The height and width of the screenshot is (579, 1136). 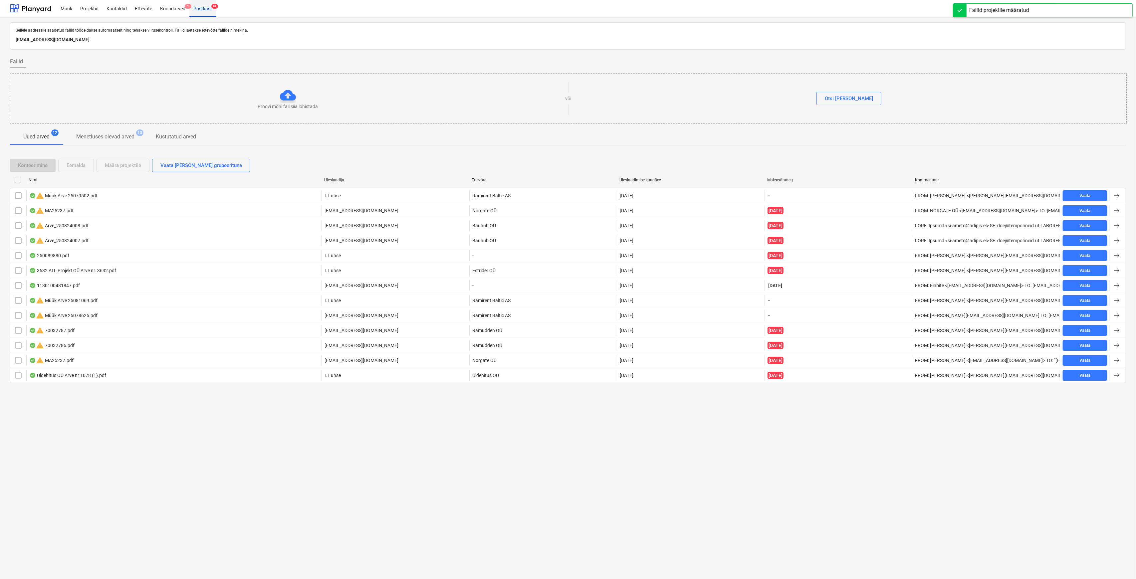 I want to click on div: Failid projektile määratud, so click(x=999, y=10).